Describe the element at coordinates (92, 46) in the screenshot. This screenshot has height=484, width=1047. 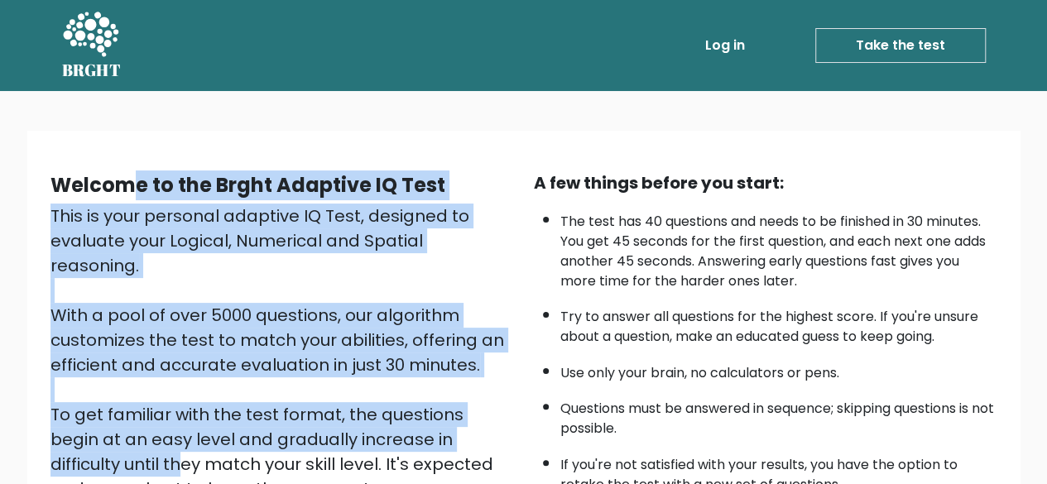
I see `a: BRGHT` at that location.